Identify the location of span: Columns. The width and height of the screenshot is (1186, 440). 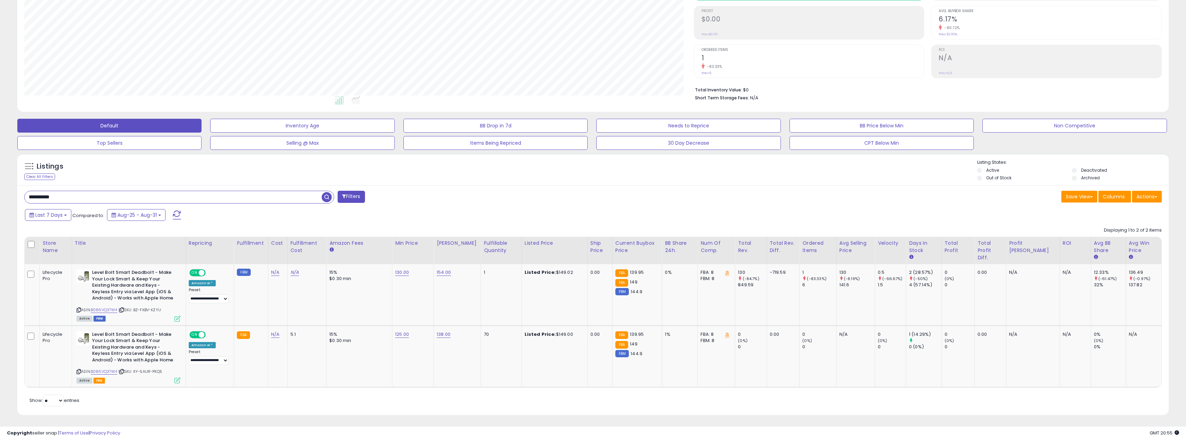
(1113, 197).